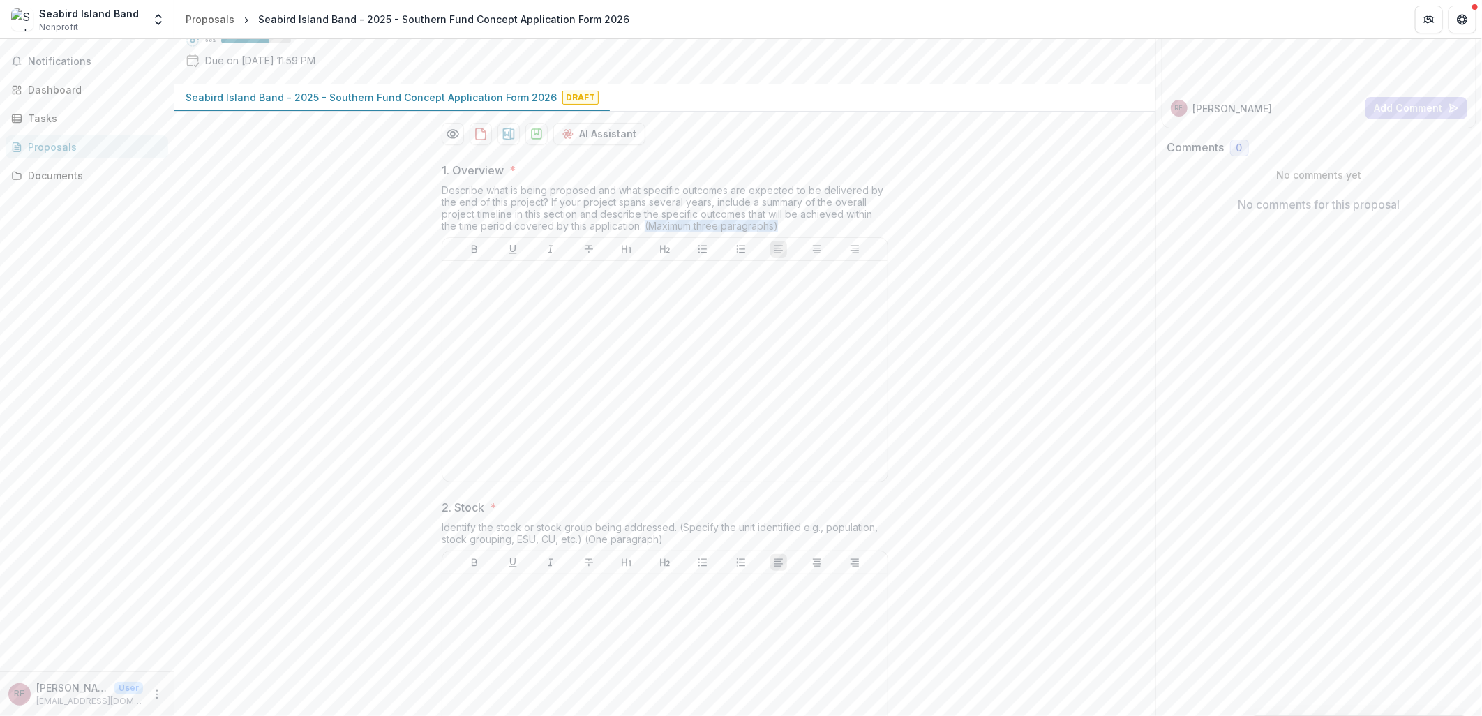 The height and width of the screenshot is (716, 1482). Describe the element at coordinates (59, 27) in the screenshot. I see `span: Nonprofit` at that location.